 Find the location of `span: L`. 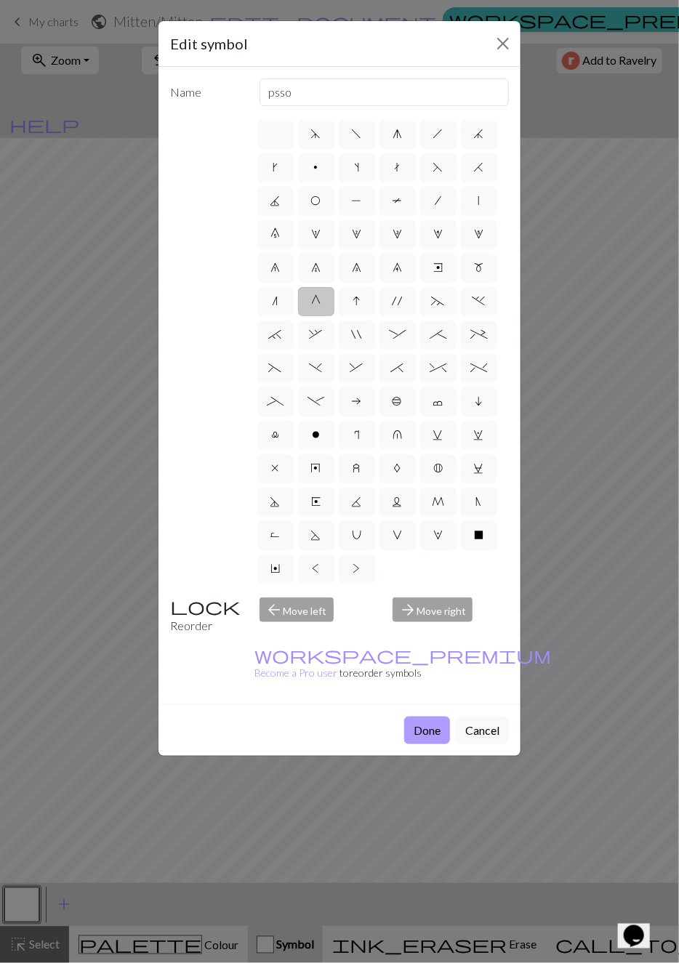

span: L is located at coordinates (398, 501).